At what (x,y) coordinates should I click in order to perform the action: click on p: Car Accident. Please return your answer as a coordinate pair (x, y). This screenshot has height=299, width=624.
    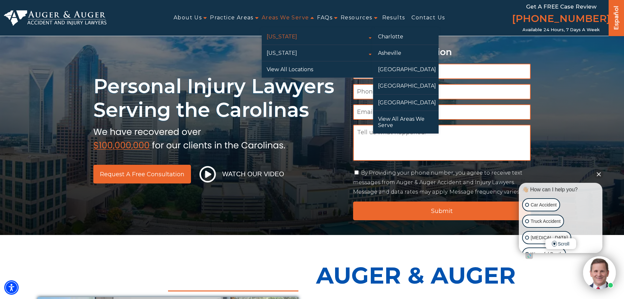
    Looking at the image, I should click on (544, 205).